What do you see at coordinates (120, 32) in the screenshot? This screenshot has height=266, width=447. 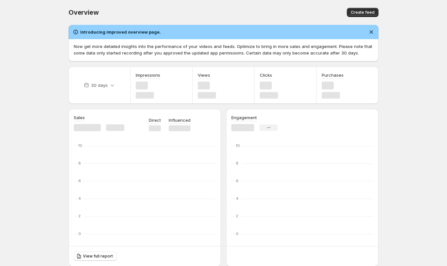 I see `h2: Introducing improved overview page.` at bounding box center [120, 32].